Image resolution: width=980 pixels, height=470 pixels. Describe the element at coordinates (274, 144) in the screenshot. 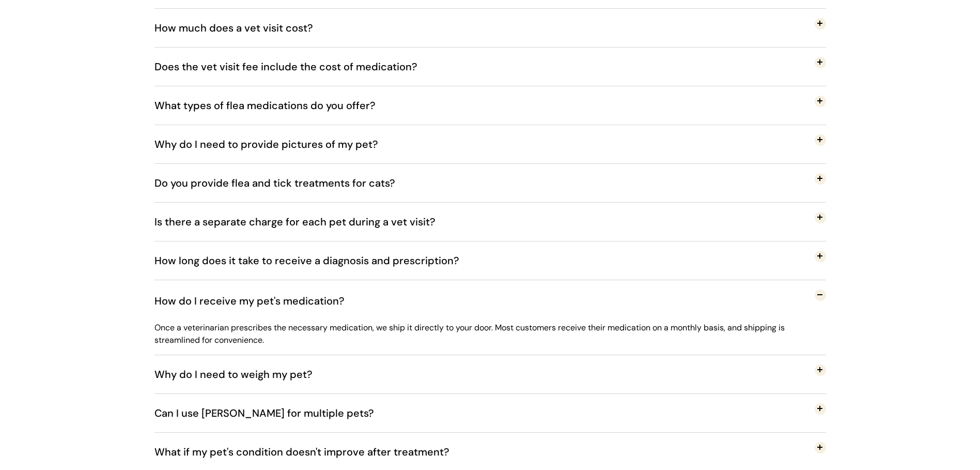

I see `span: Why do I need to provide pictures of my pet?` at that location.